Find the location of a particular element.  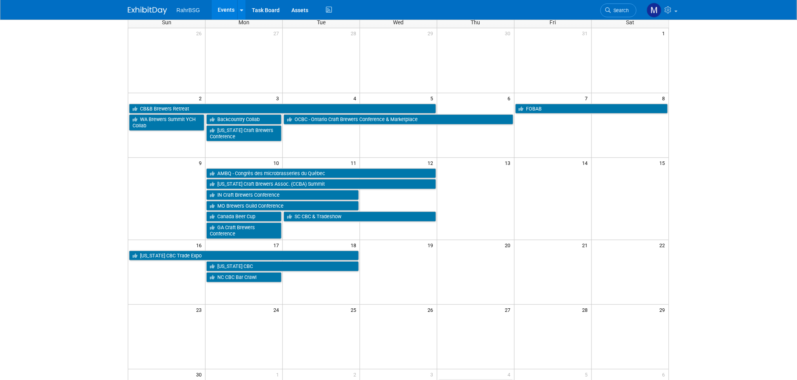

span: 10 is located at coordinates (277, 163).